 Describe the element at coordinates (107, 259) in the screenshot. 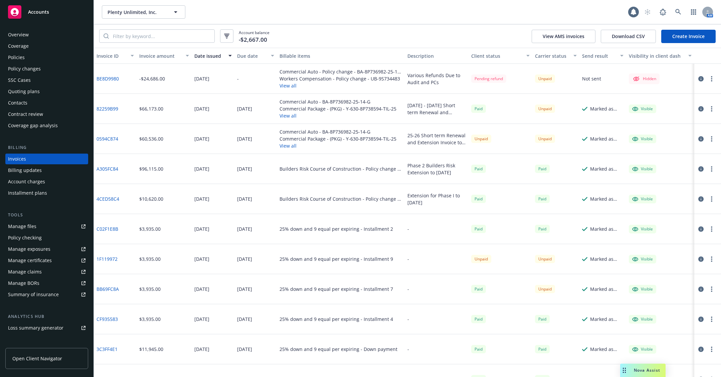

I see `a: 1F119972` at that location.